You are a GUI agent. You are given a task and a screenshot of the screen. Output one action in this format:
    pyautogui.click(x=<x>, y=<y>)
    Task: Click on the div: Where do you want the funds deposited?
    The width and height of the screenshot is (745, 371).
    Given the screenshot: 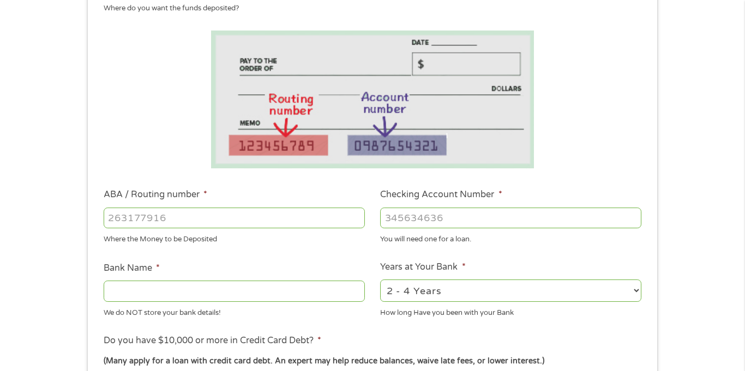 What is the action you would take?
    pyautogui.click(x=369, y=9)
    